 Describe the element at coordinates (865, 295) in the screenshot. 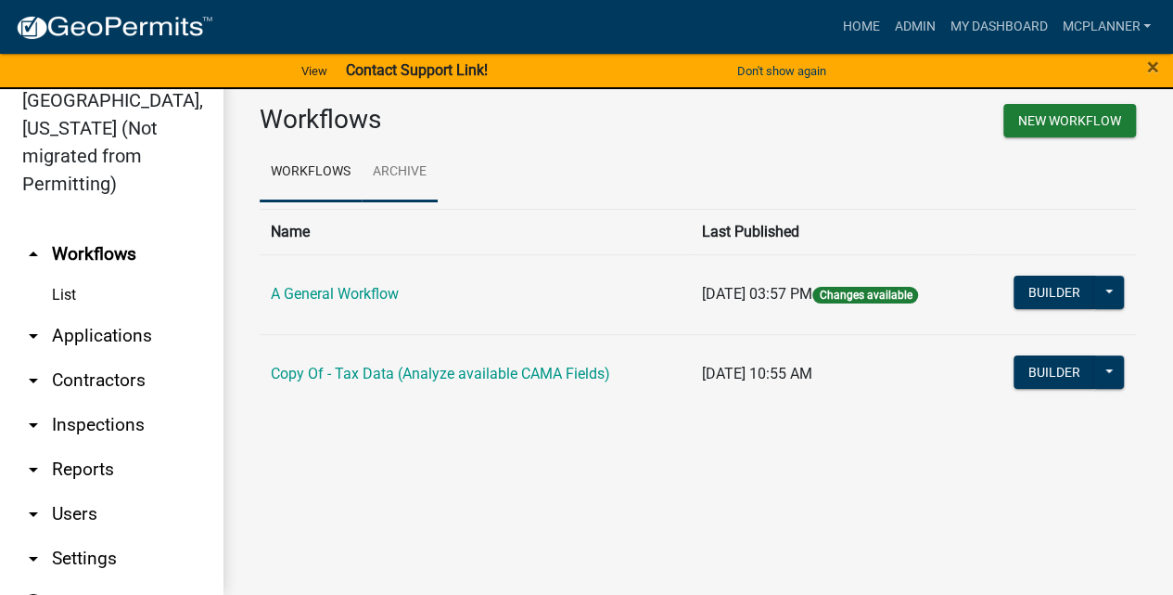

I see `span: Changes available` at that location.